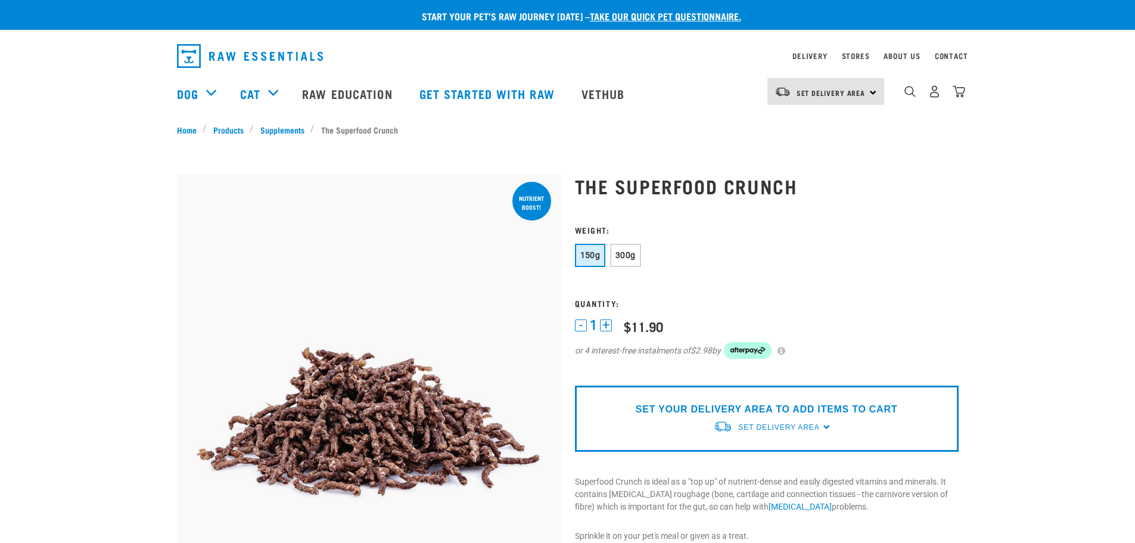  I want to click on img: Afterpay, so click(748, 350).